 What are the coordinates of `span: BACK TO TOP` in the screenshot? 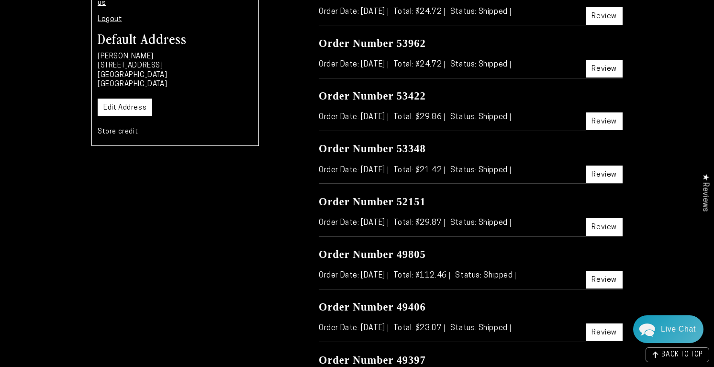 It's located at (682, 355).